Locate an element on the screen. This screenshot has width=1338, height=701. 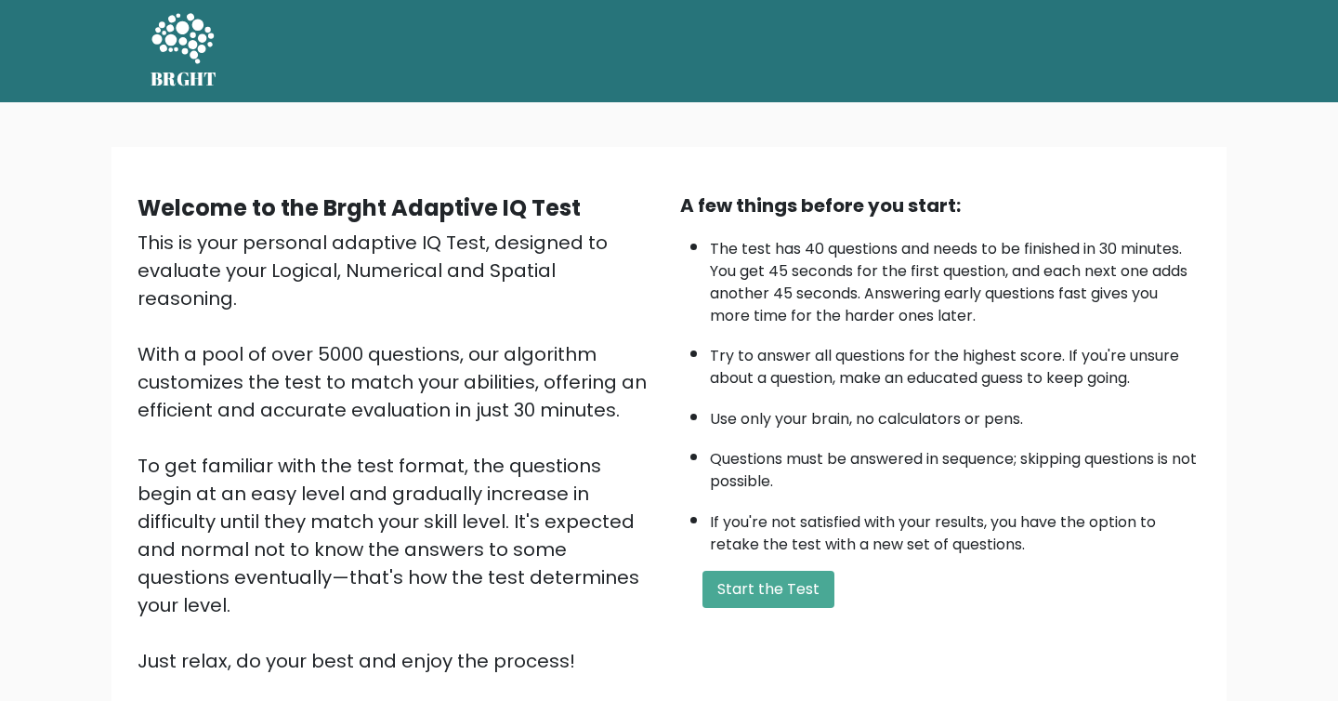
b: Welcome to the Brght Adaptive IQ Test is located at coordinates (359, 207).